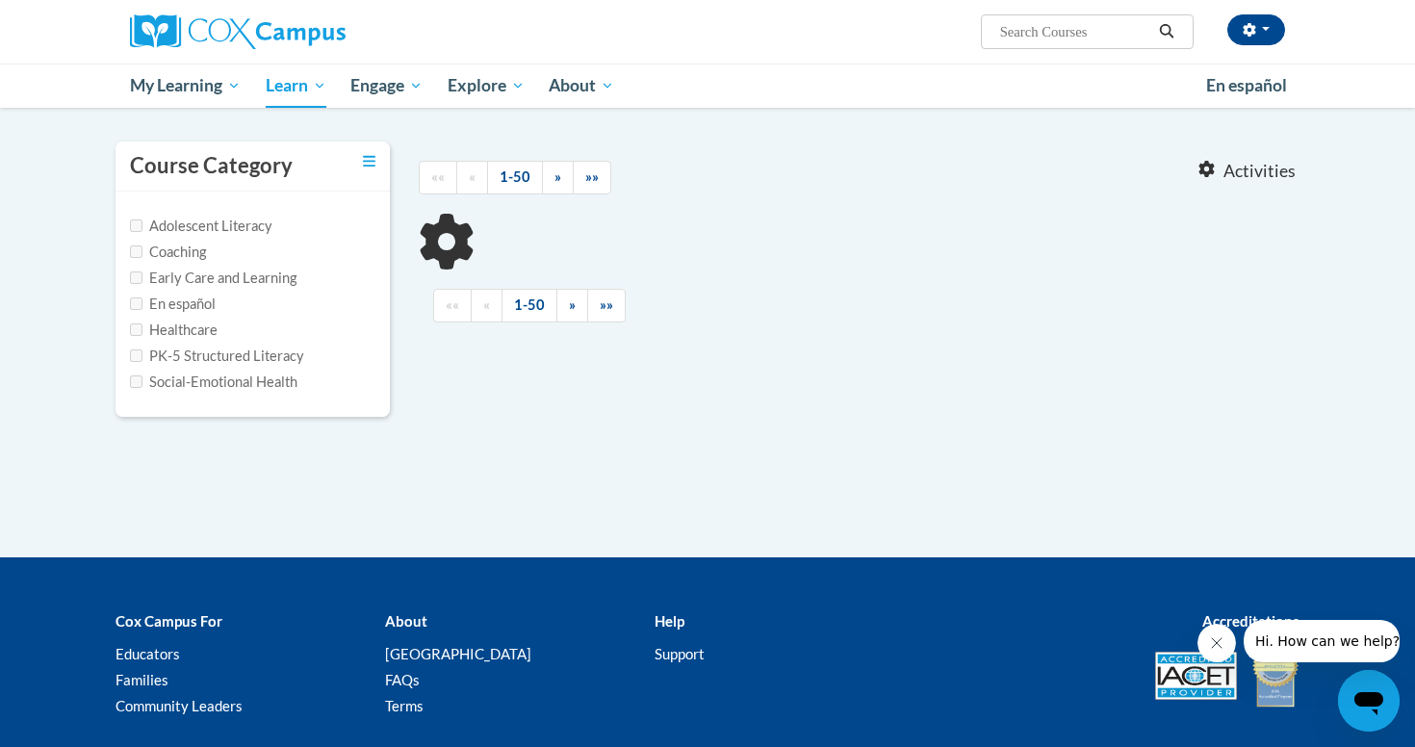 This screenshot has width=1415, height=747. What do you see at coordinates (217, 356) in the screenshot?
I see `label: PK-5 Structured Literacy` at bounding box center [217, 356].